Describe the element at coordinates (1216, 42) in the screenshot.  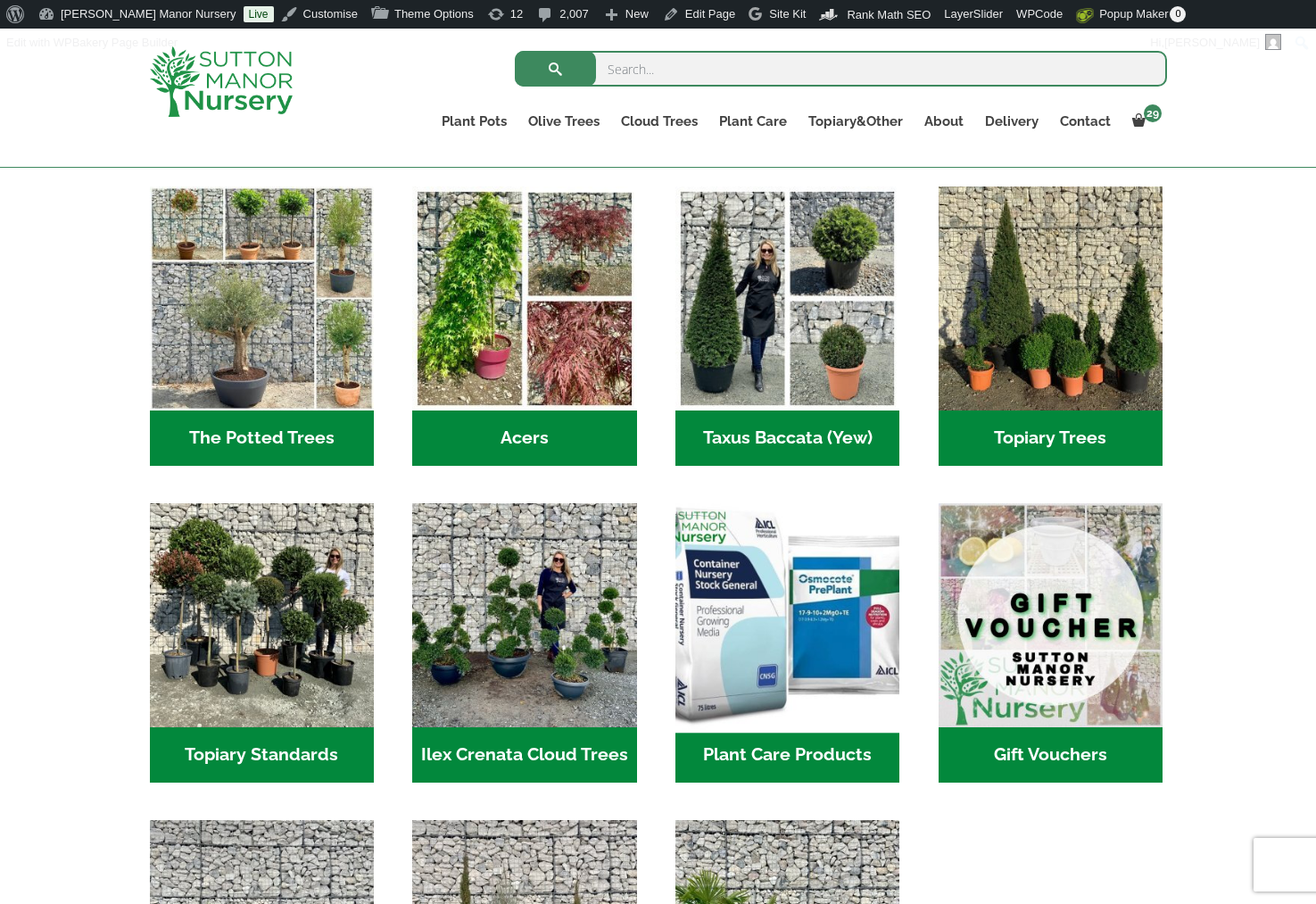
I see `a: Hi,` at that location.